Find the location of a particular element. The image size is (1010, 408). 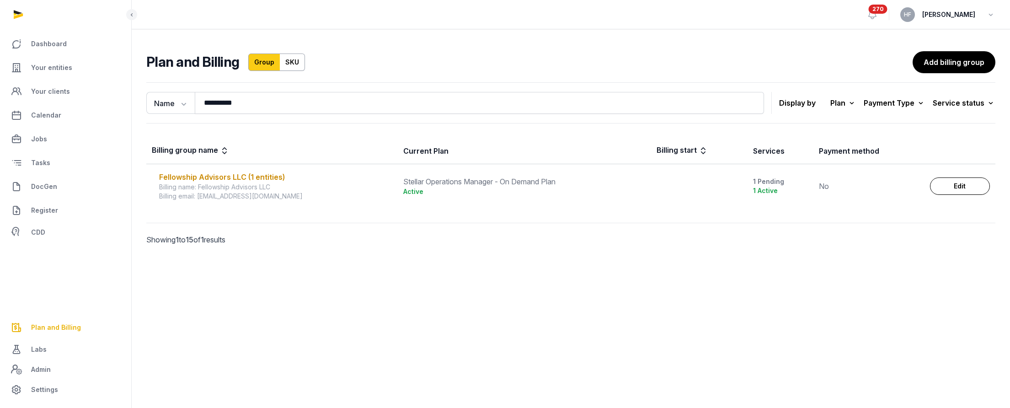

button: HF is located at coordinates (908, 15).